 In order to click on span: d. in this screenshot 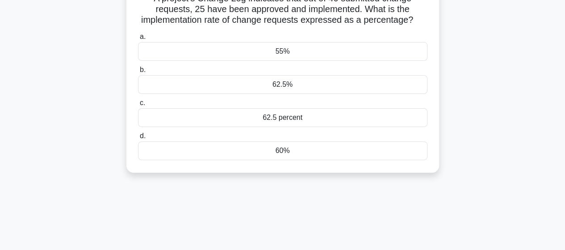, I will do `click(143, 135)`.